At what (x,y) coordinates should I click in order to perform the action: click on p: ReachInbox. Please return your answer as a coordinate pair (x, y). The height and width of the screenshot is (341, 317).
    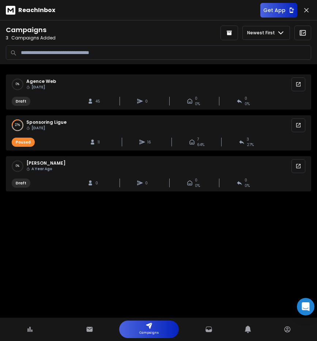
    Looking at the image, I should click on (37, 10).